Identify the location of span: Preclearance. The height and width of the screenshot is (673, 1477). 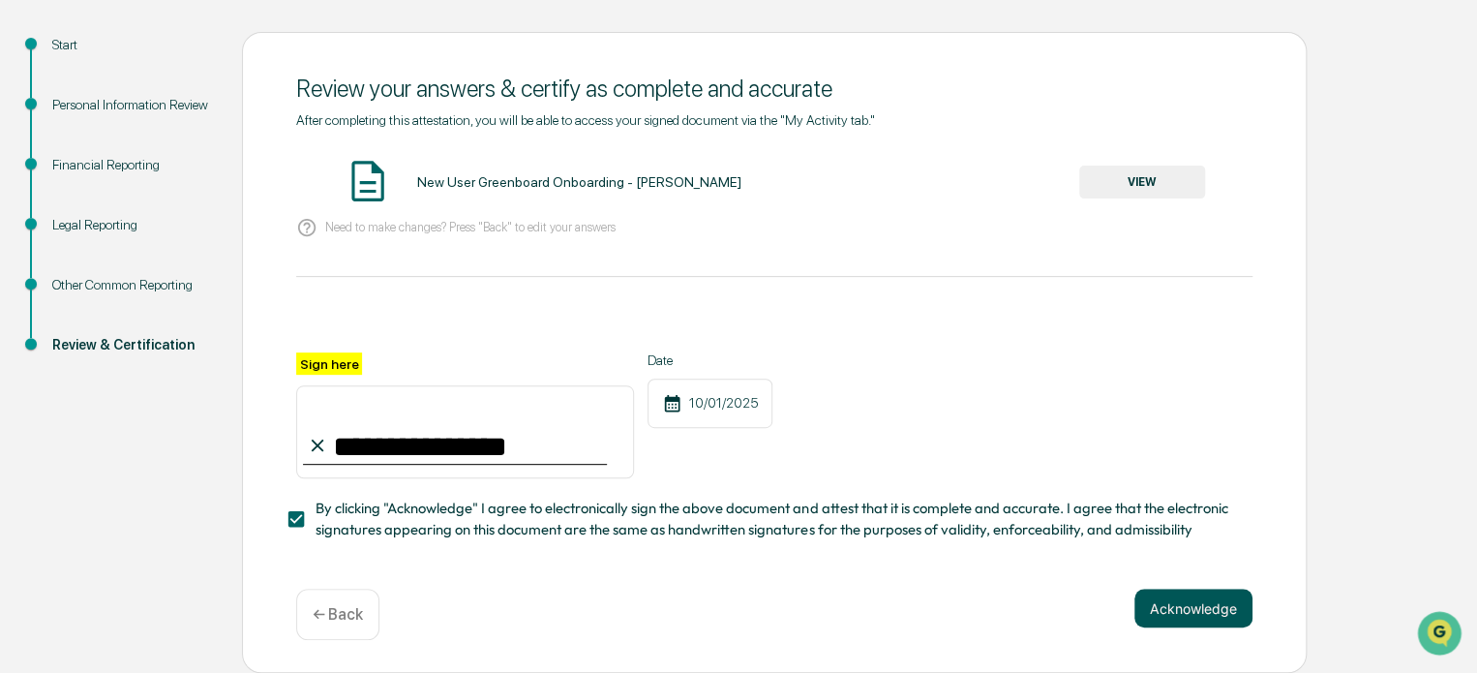
(81, 254).